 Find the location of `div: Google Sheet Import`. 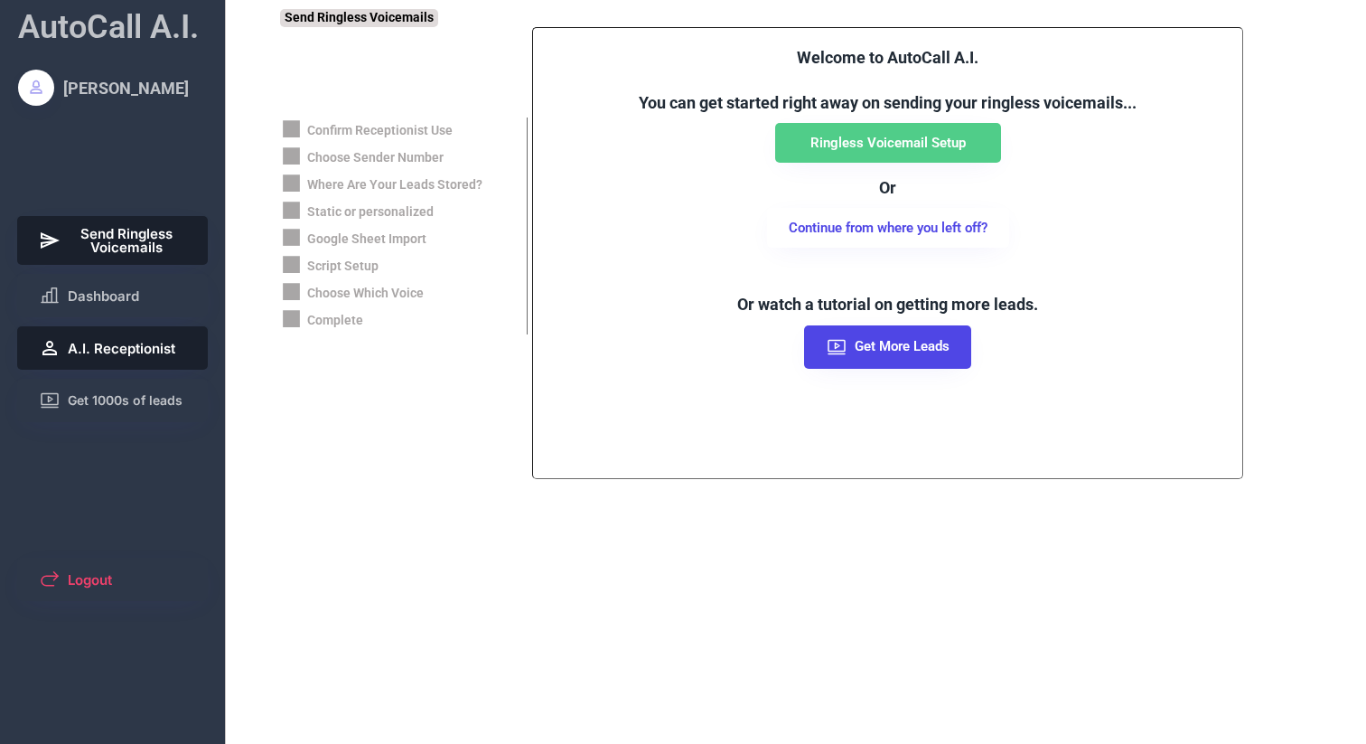

div: Google Sheet Import is located at coordinates (367, 239).